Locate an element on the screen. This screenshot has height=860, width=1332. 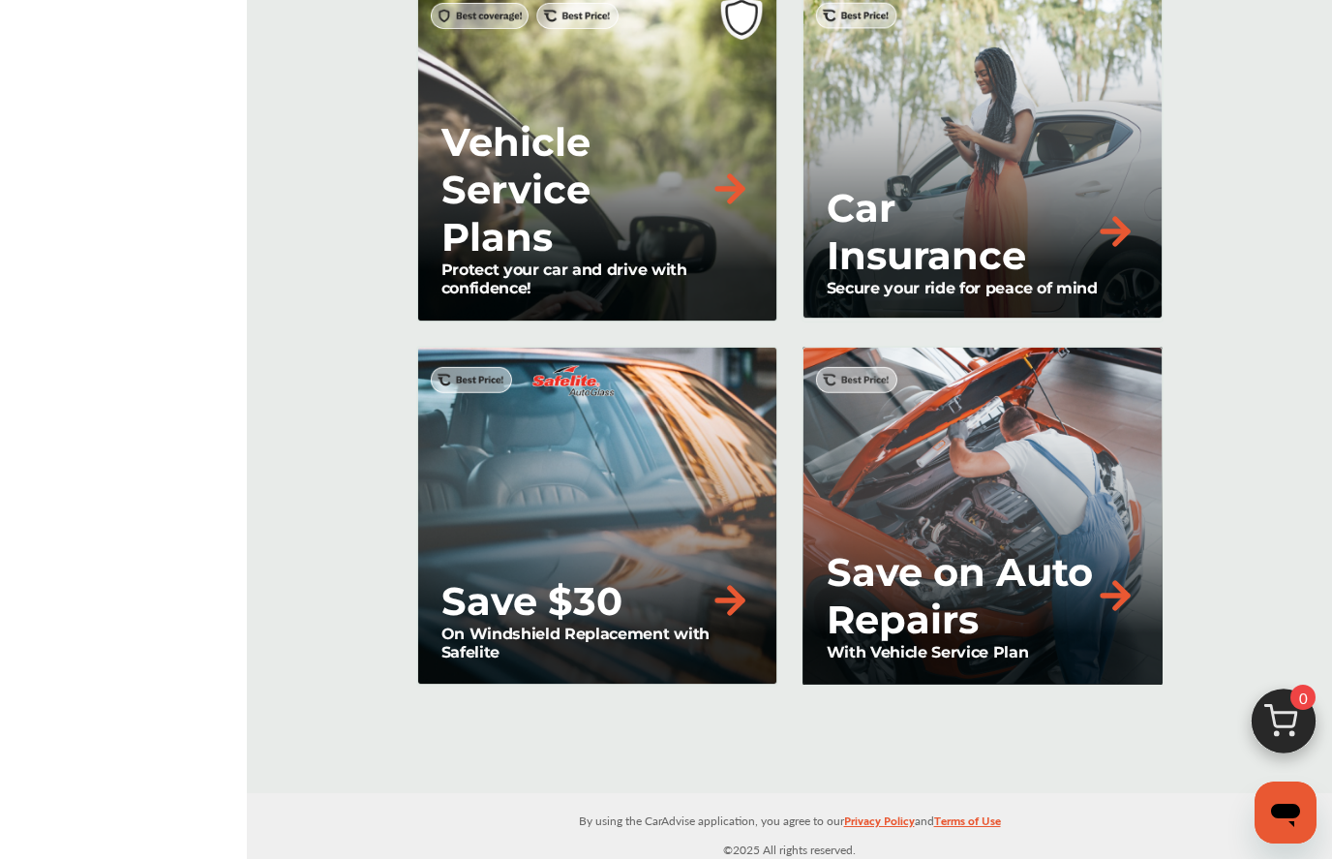
p: Save on Auto Repairs is located at coordinates (960, 596).